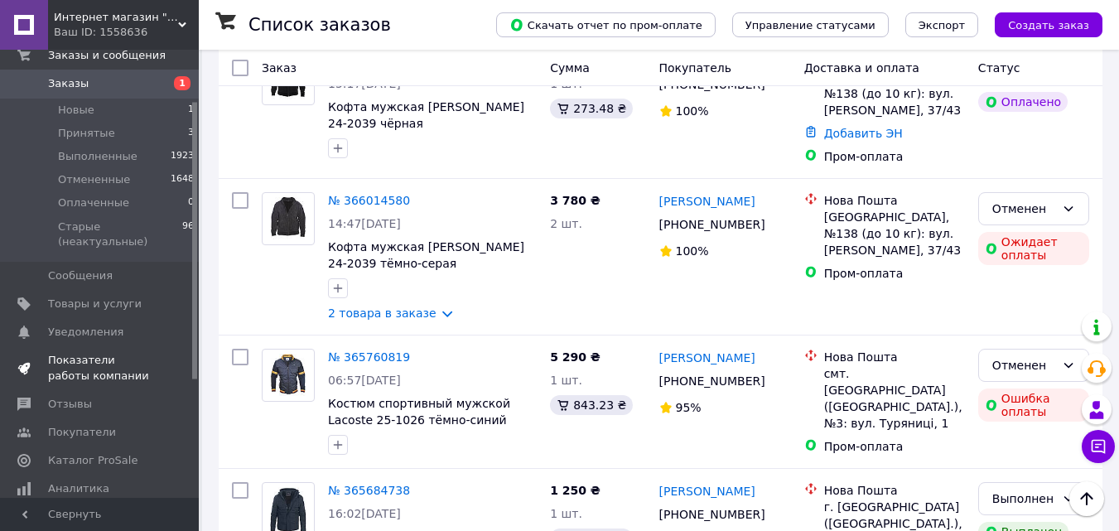 This screenshot has height=531, width=1119. What do you see at coordinates (942, 25) in the screenshot?
I see `button: Экспорт` at bounding box center [942, 25].